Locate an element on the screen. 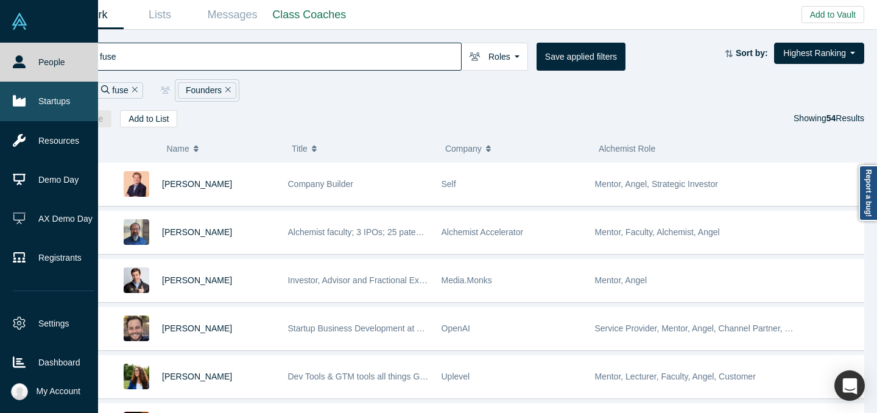  span: Mentor, Faculty, Alchemist, Angel is located at coordinates (657, 232).